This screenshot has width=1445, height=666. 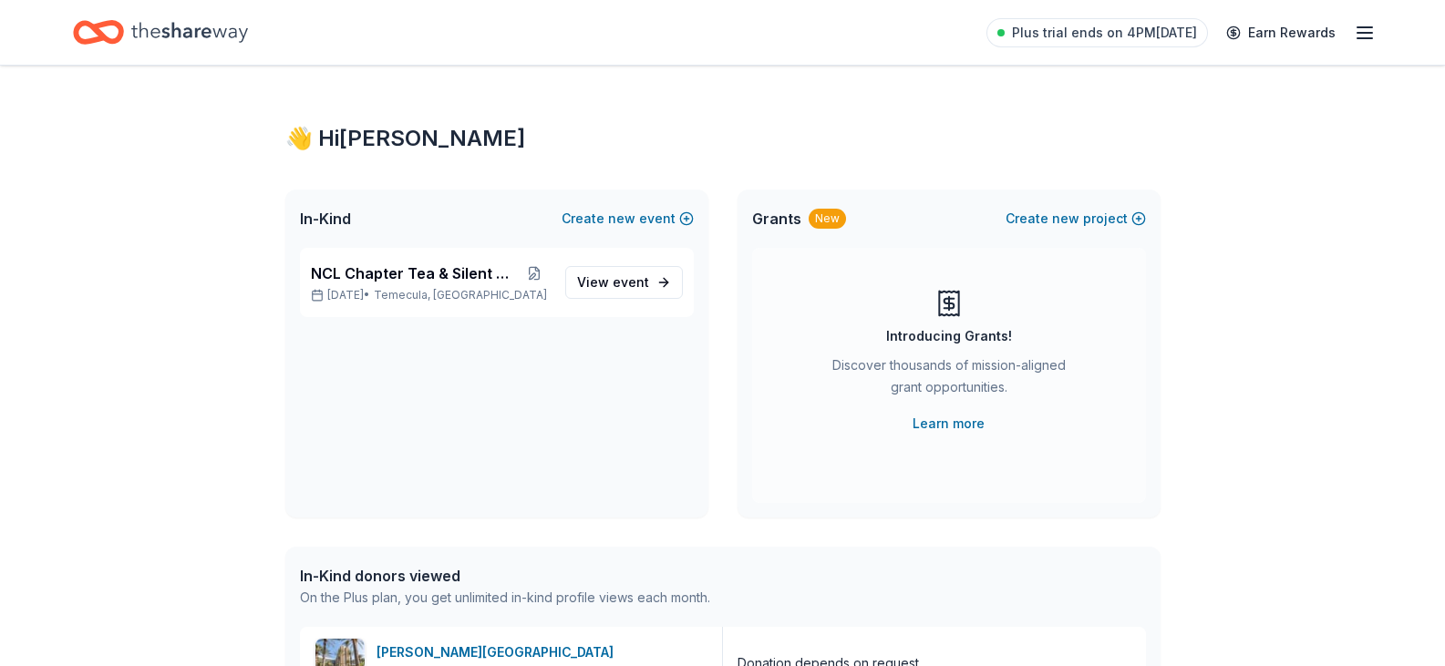 What do you see at coordinates (948, 424) in the screenshot?
I see `a: Learn more` at bounding box center [948, 424].